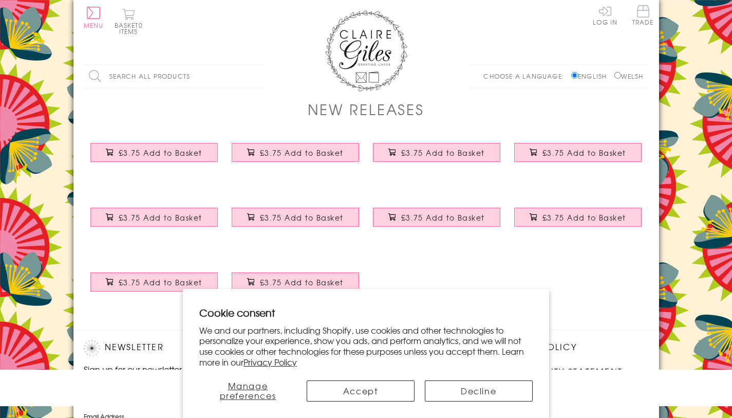 This screenshot has width=732, height=418. What do you see at coordinates (437, 222) in the screenshot?
I see `a: Birthday Card, Age 70 - Flower Power, Happy 70th Birthday, Embellished with pompoms £3.75 Add to ...` at bounding box center [437, 222].